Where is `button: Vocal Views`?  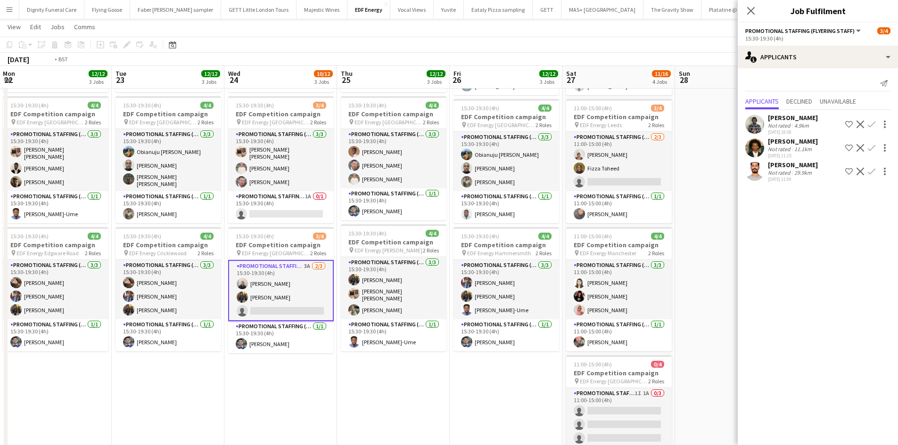 button: Vocal Views is located at coordinates (412, 9).